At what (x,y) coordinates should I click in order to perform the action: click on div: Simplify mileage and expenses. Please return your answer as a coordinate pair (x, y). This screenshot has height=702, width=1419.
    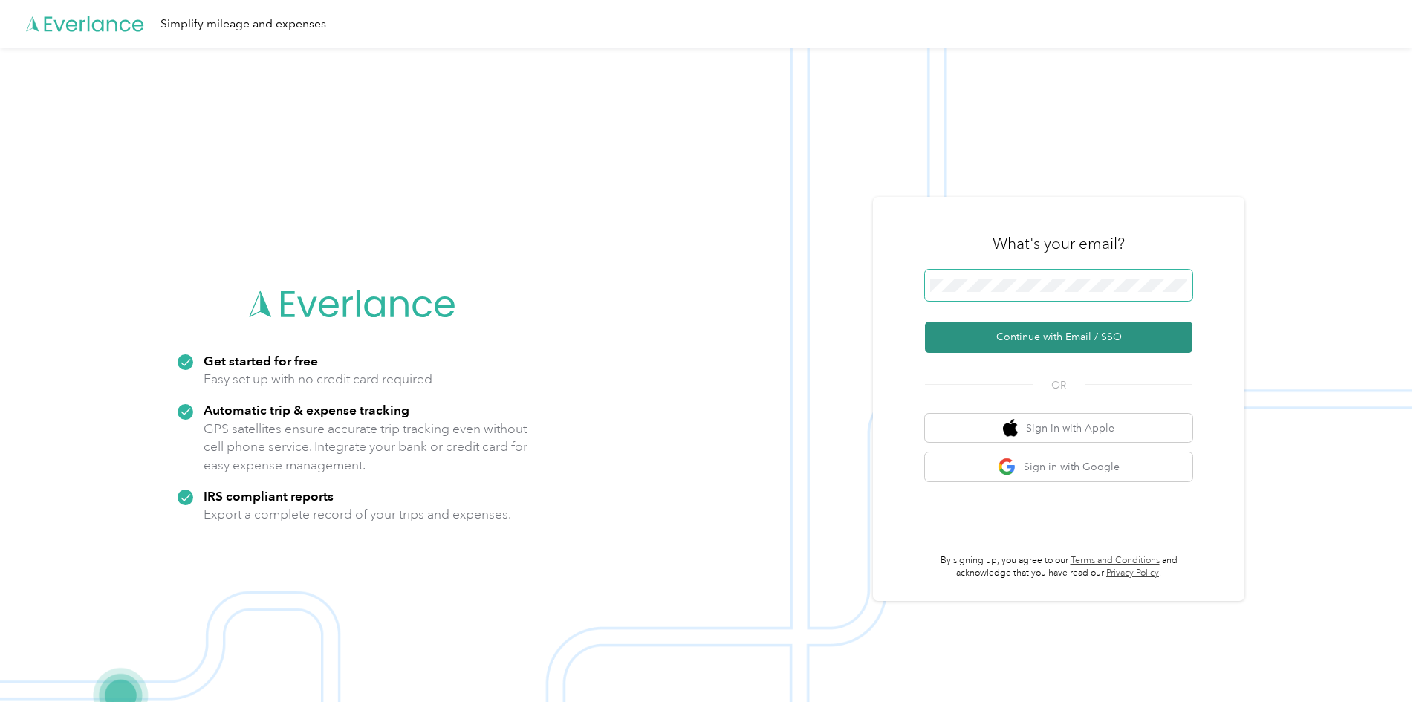
    Looking at the image, I should click on (243, 24).